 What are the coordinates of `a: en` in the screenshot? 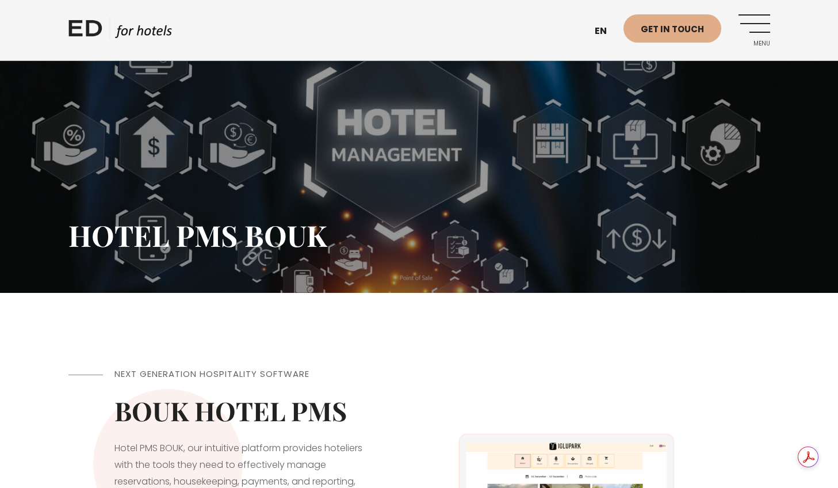 It's located at (606, 31).